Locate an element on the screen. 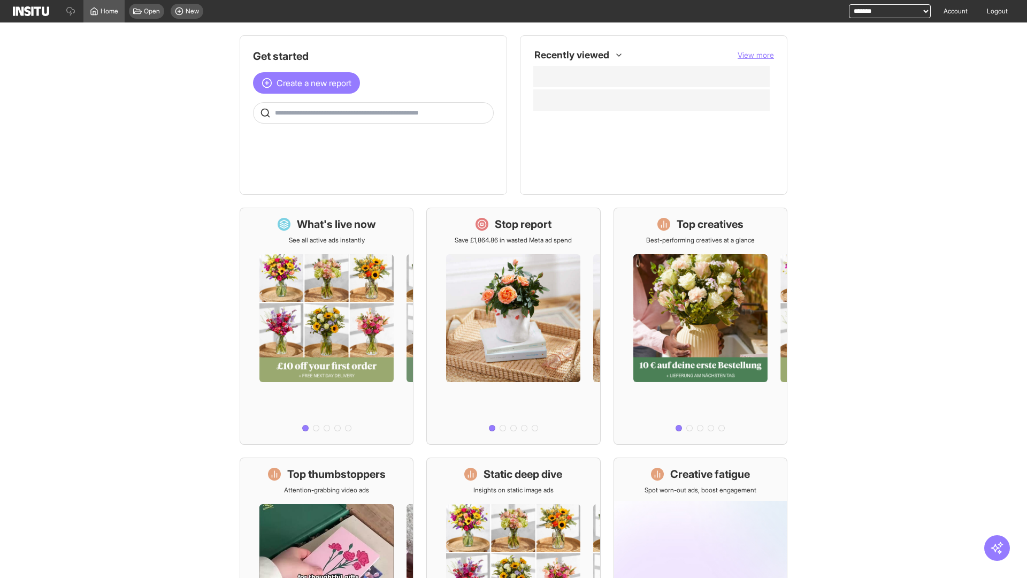 This screenshot has height=578, width=1027. span: Create a new report is located at coordinates (314, 83).